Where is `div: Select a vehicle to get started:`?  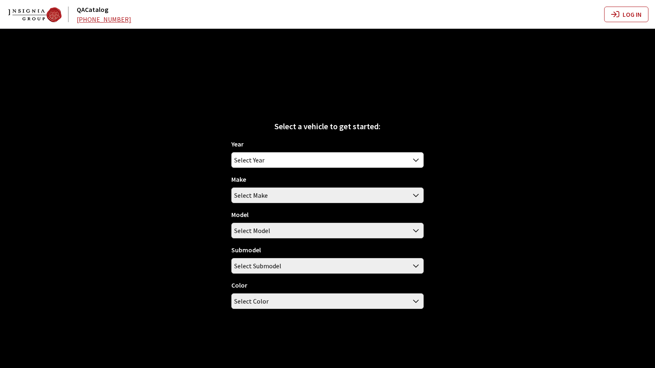
div: Select a vehicle to get started: is located at coordinates (327, 126).